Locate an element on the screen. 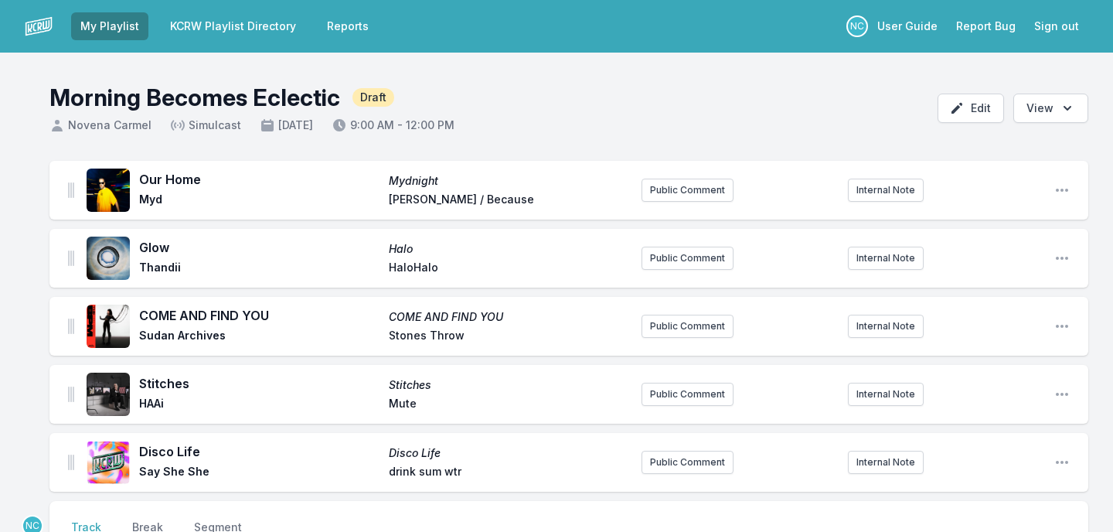 The image size is (1113, 532). img: Disco Life is located at coordinates (108, 462).